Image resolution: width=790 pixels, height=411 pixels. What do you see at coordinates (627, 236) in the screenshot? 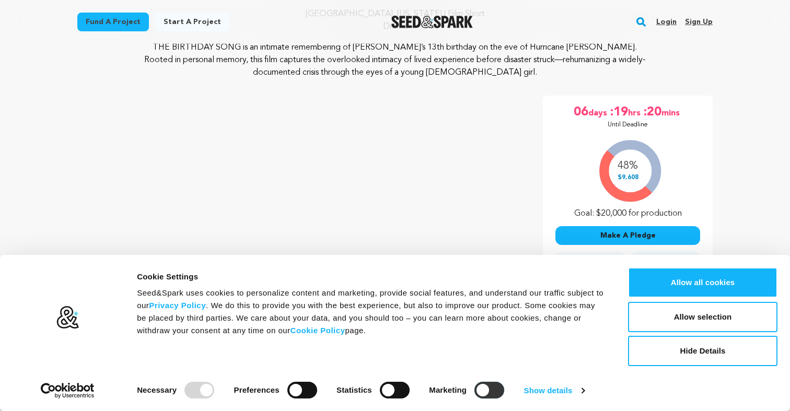
I see `button: Make A Pledge` at bounding box center [627, 236].